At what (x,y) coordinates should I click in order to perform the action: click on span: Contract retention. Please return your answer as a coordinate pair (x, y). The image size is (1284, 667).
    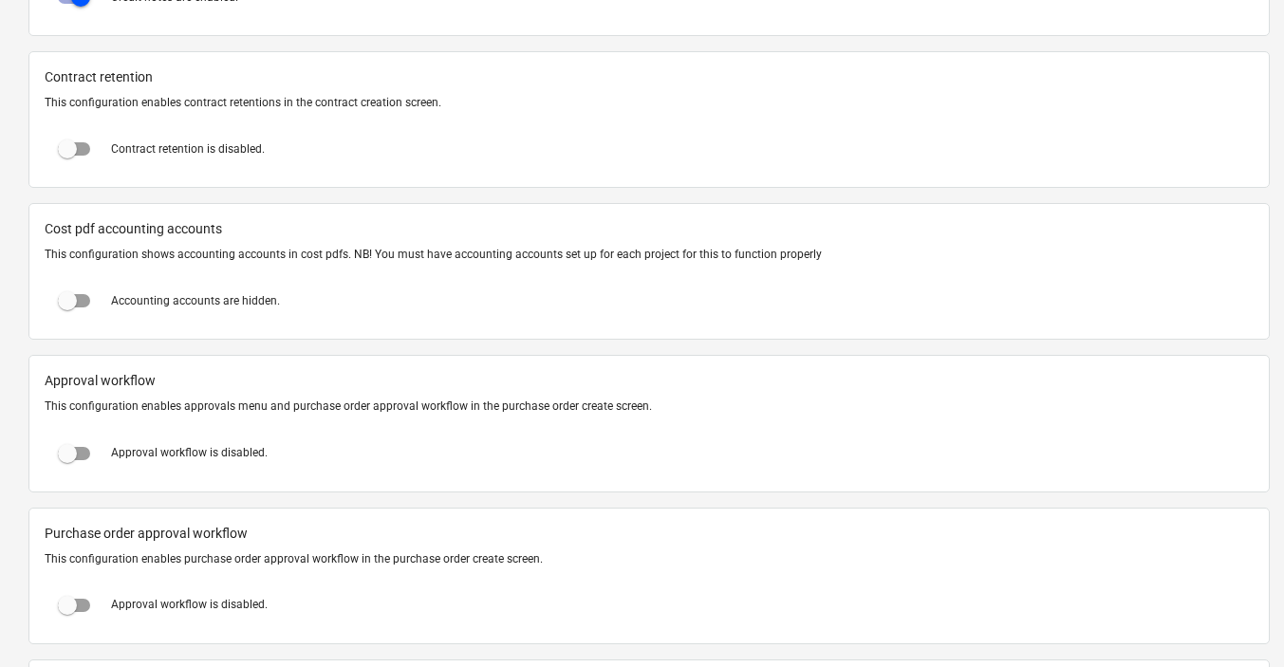
    Looking at the image, I should click on (649, 77).